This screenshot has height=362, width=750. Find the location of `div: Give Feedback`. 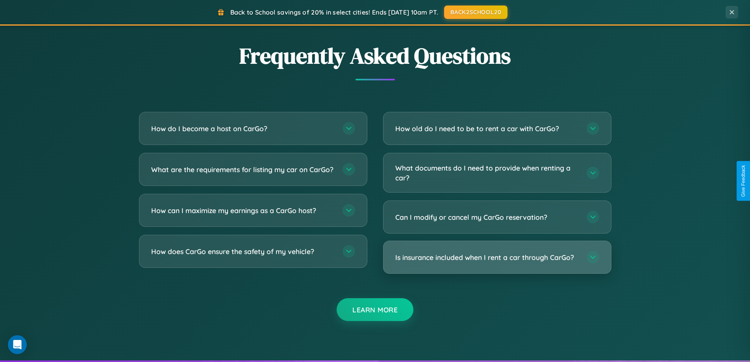

div: Give Feedback is located at coordinates (744, 181).